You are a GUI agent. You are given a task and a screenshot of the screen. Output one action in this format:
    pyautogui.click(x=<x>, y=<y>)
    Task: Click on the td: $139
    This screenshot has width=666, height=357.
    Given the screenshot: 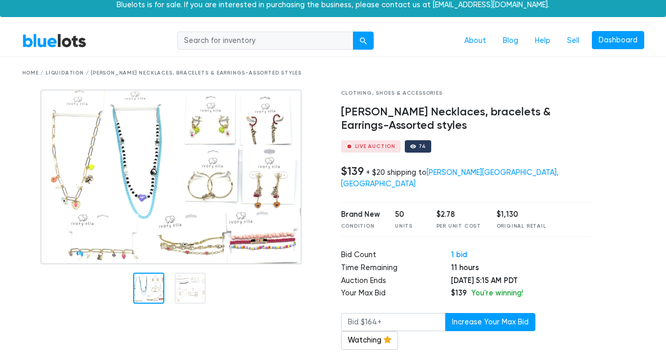 What is the action you would take?
    pyautogui.click(x=521, y=294)
    